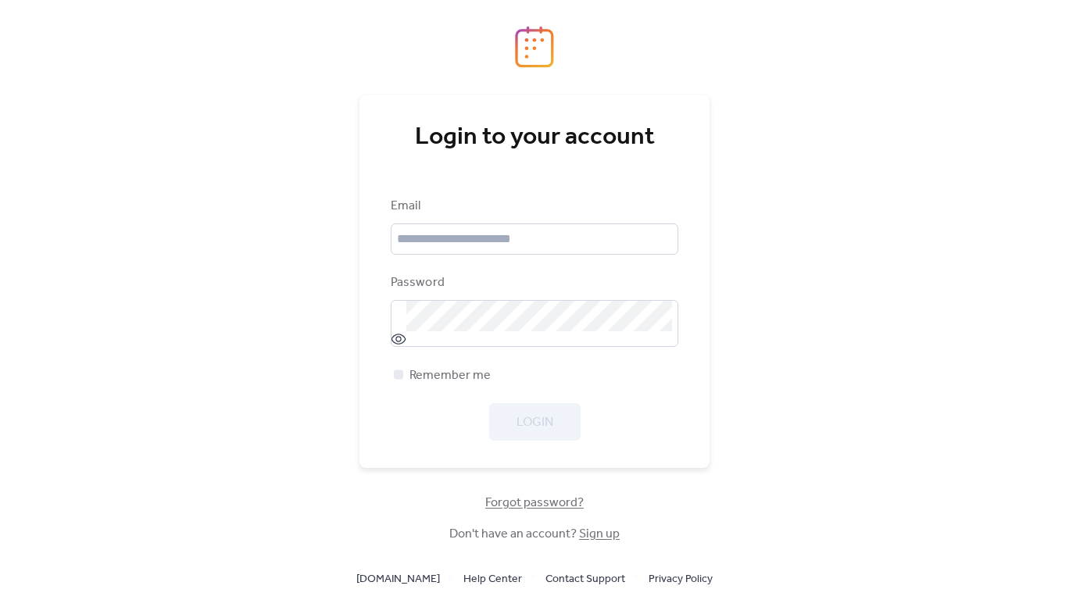 The width and height of the screenshot is (1069, 607). Describe the element at coordinates (586, 578) in the screenshot. I see `a: Contact Support` at that location.